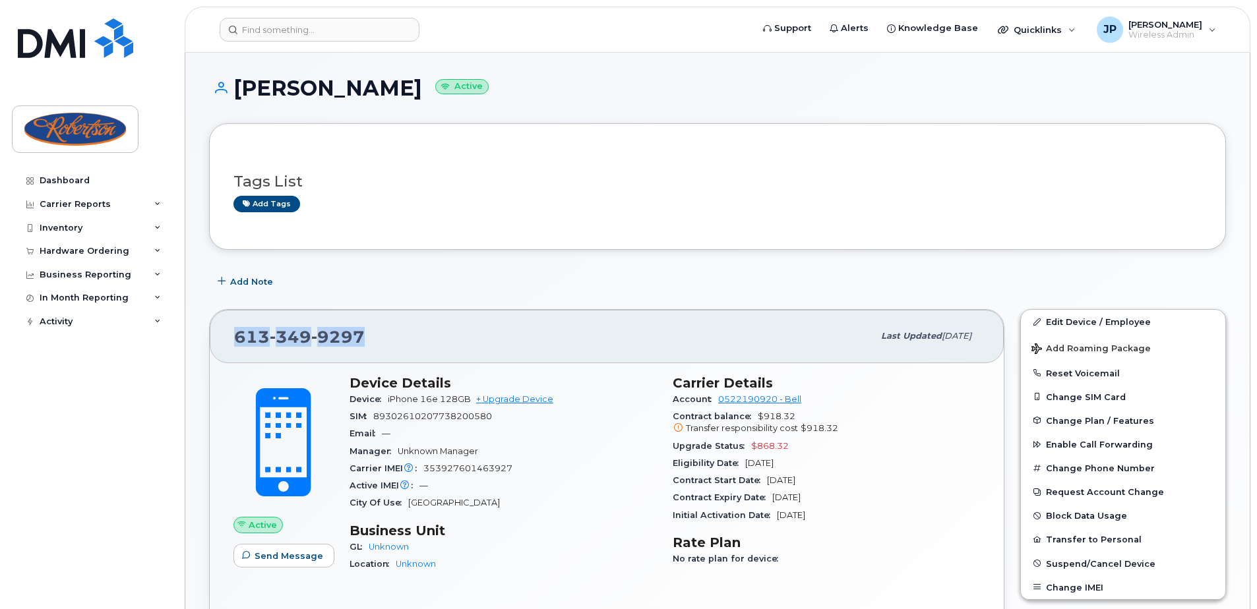 Image resolution: width=1257 pixels, height=609 pixels. Describe the element at coordinates (760, 399) in the screenshot. I see `a: 0522190920 - Bell` at that location.